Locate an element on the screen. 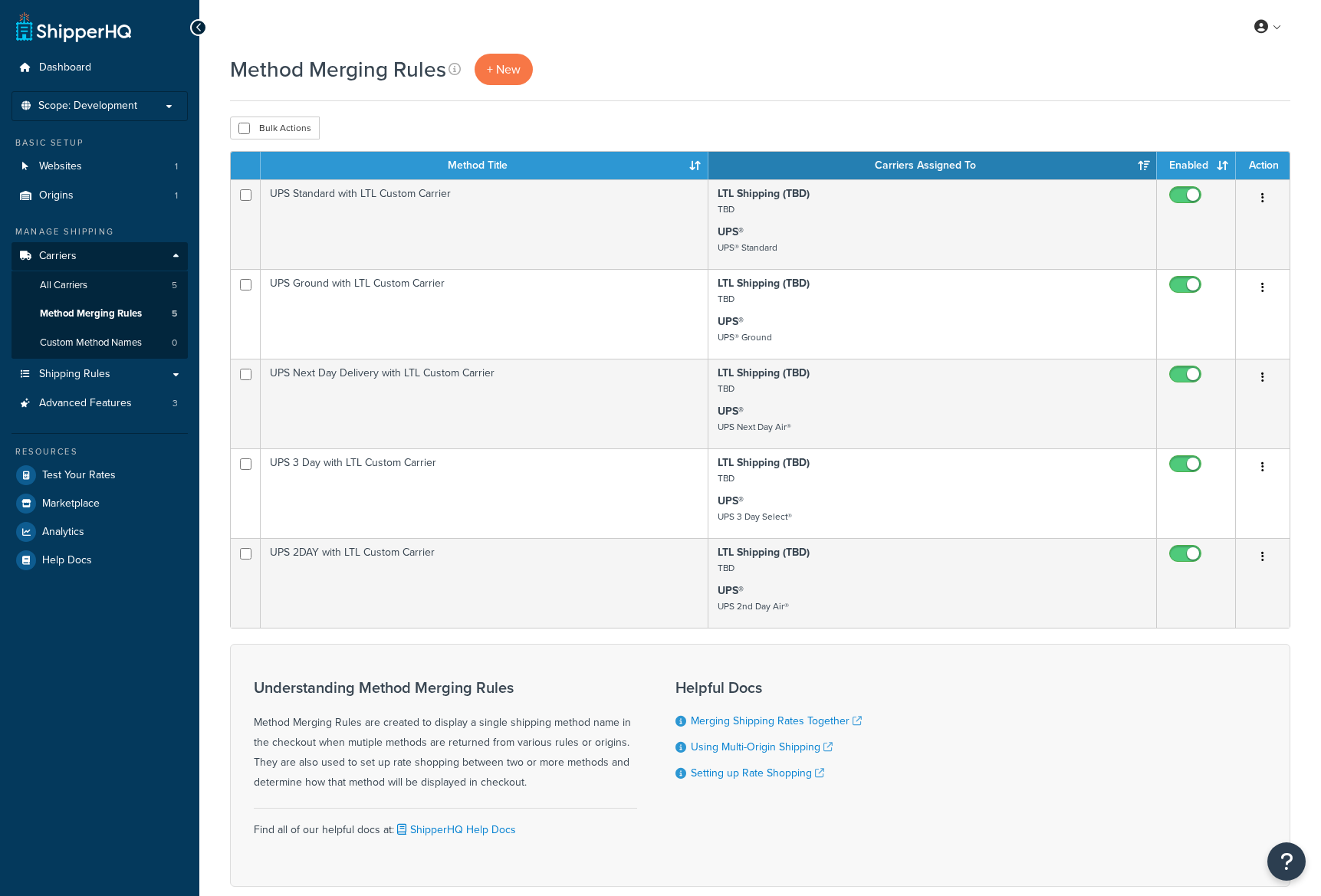 Image resolution: width=1321 pixels, height=896 pixels. span: Advanced Features is located at coordinates (85, 404).